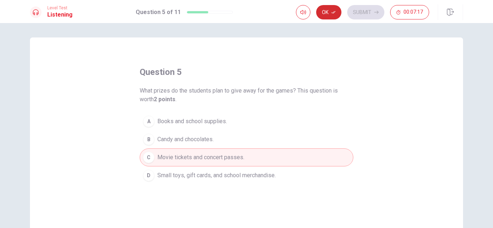  What do you see at coordinates (246, 122) in the screenshot?
I see `button: ABooks and school supplies.` at bounding box center [246, 122].